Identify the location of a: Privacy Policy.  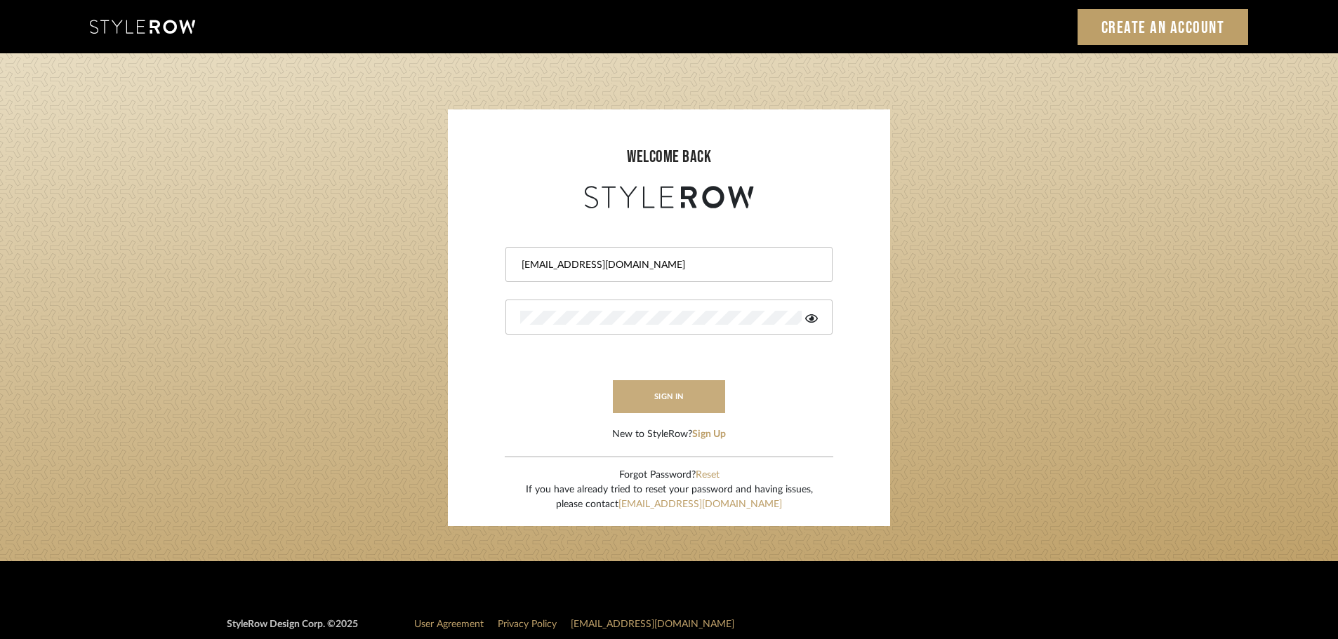
(527, 625).